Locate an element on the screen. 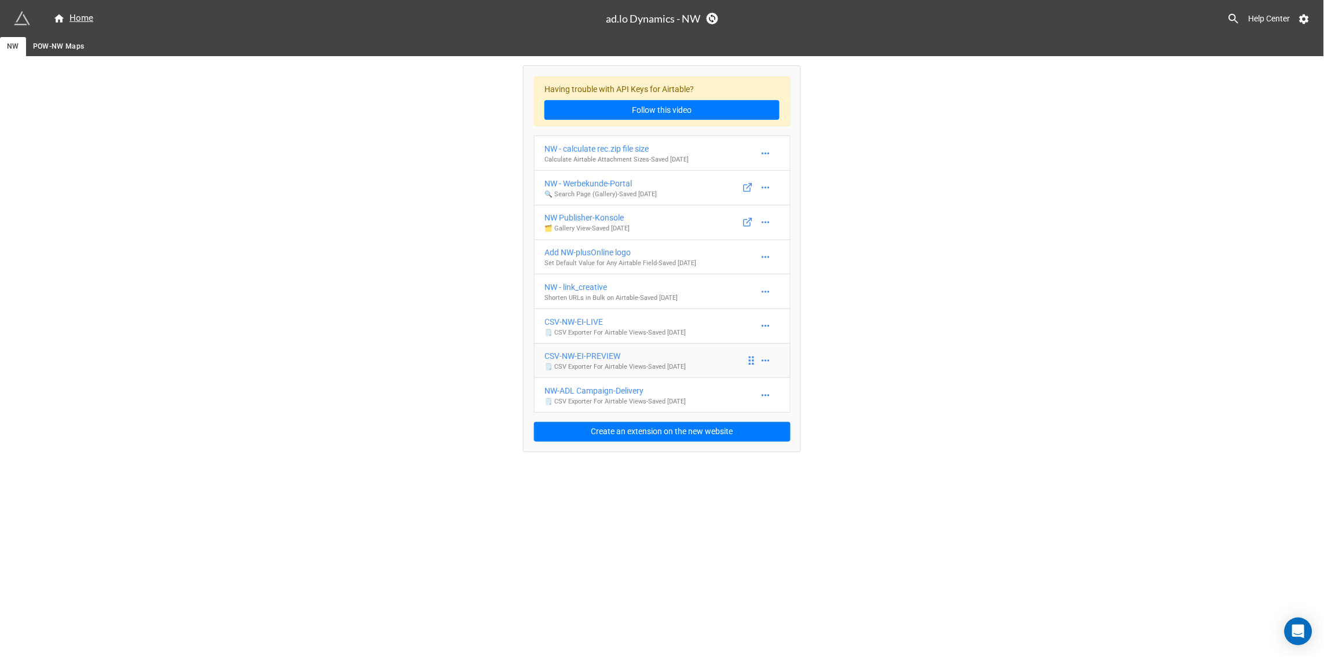 The width and height of the screenshot is (1324, 657). div: Open Intercom Messenger is located at coordinates (1299, 632).